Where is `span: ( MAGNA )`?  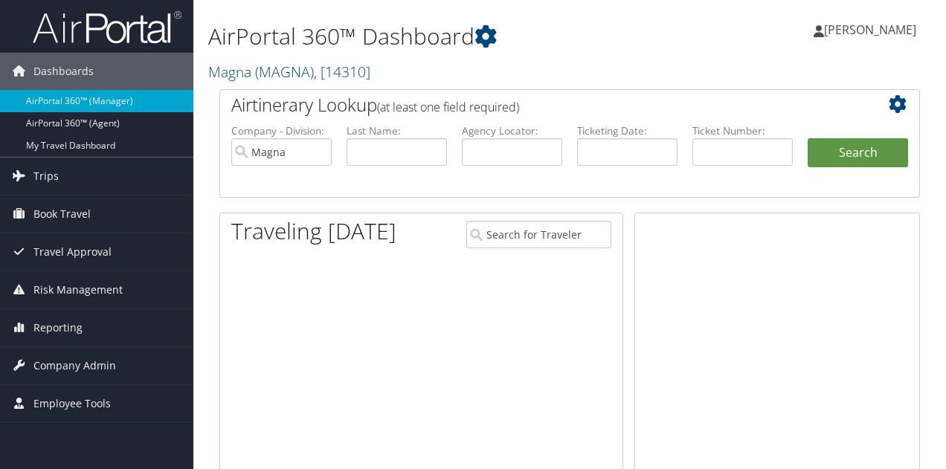
span: ( MAGNA ) is located at coordinates (284, 71).